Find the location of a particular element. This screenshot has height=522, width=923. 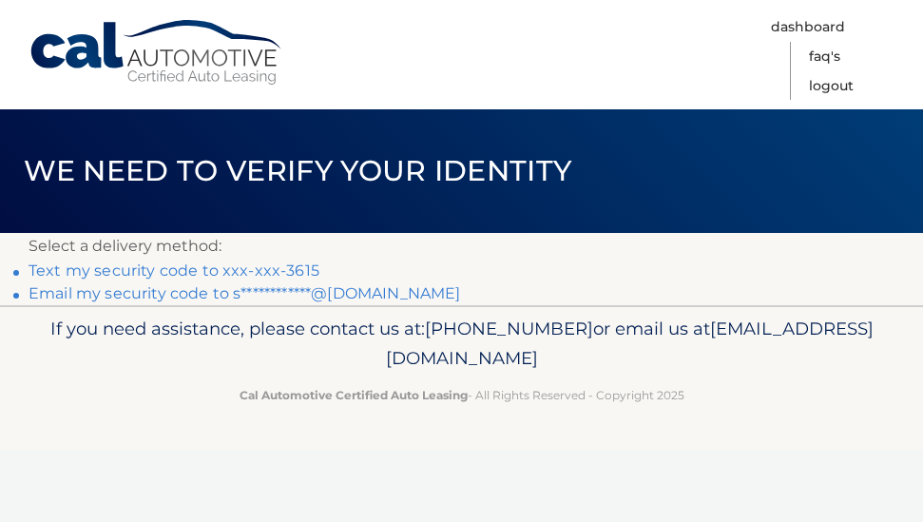

a: Logout is located at coordinates (831, 86).